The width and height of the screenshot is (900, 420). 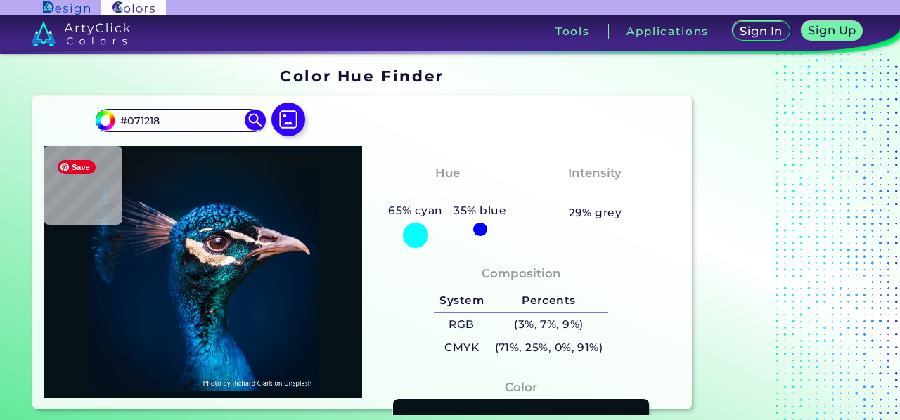 What do you see at coordinates (595, 213) in the screenshot?
I see `h5: 29% grey` at bounding box center [595, 213].